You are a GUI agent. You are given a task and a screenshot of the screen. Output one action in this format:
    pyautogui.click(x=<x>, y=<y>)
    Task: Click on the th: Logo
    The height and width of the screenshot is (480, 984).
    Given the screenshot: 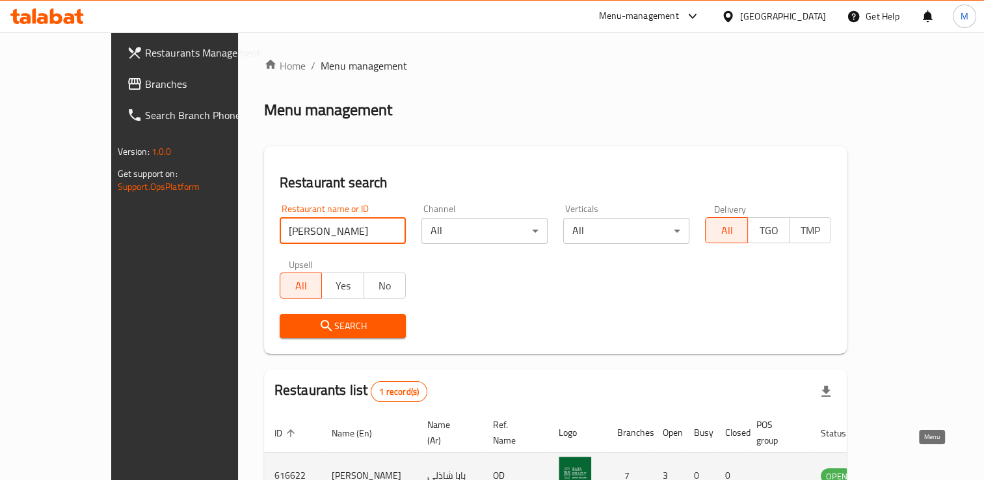 What is the action you would take?
    pyautogui.click(x=577, y=432)
    